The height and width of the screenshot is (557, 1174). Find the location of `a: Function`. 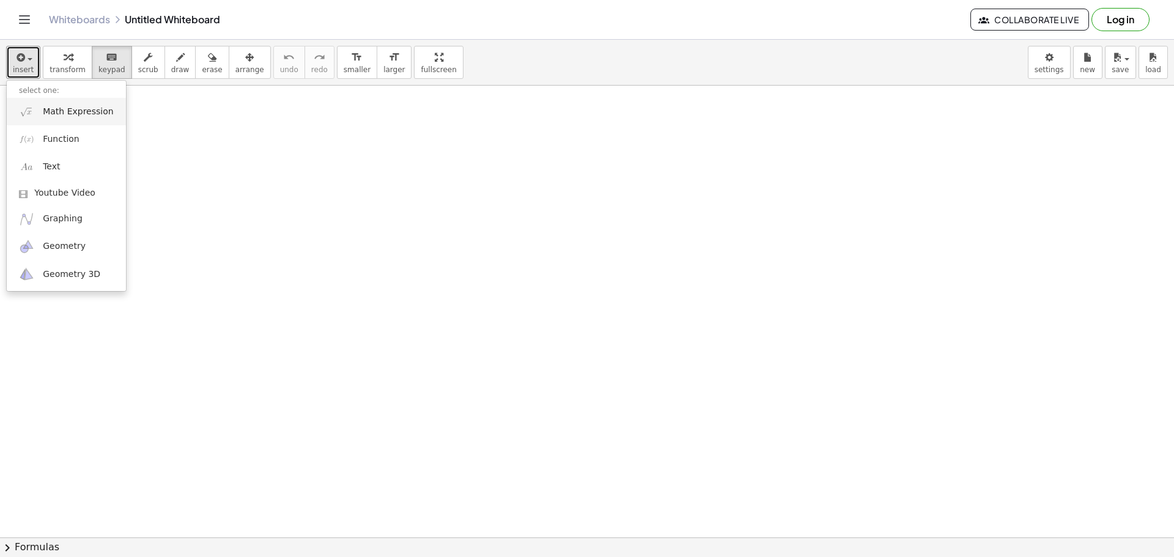

a: Function is located at coordinates (66, 139).